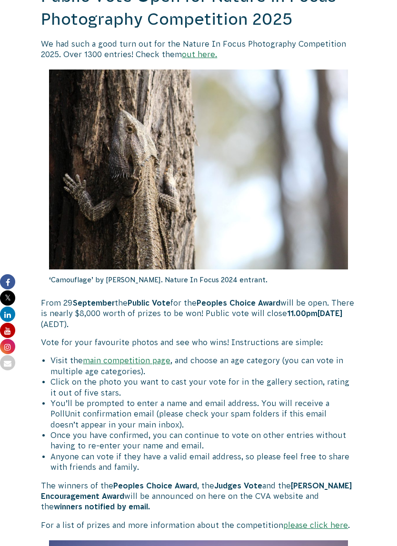 The width and height of the screenshot is (397, 546). I want to click on strong: Public Vote, so click(149, 302).